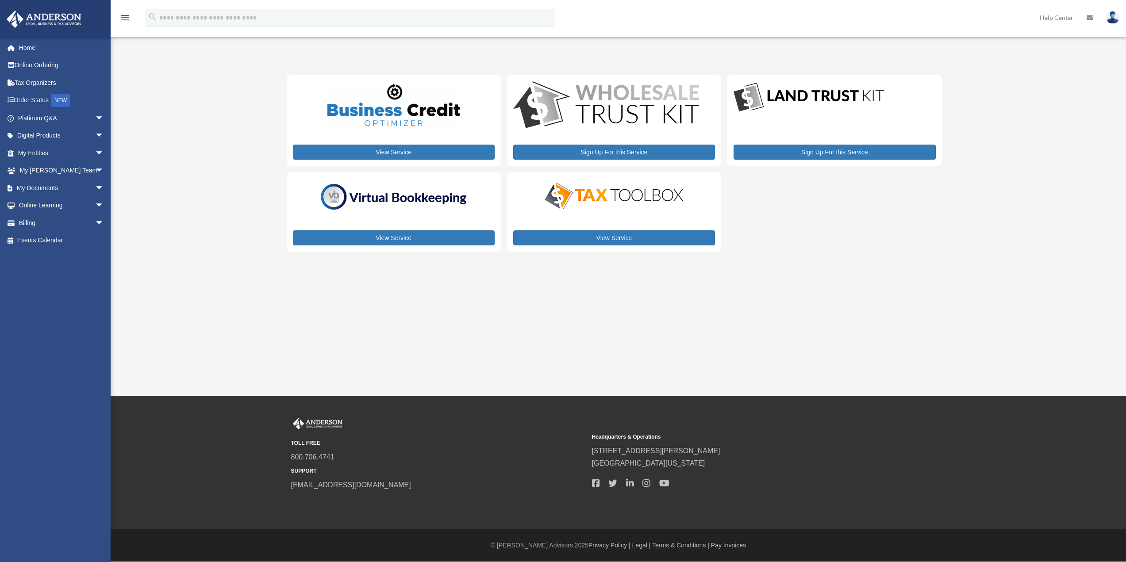  Describe the element at coordinates (439, 443) in the screenshot. I see `small: TOLL FREE` at that location.